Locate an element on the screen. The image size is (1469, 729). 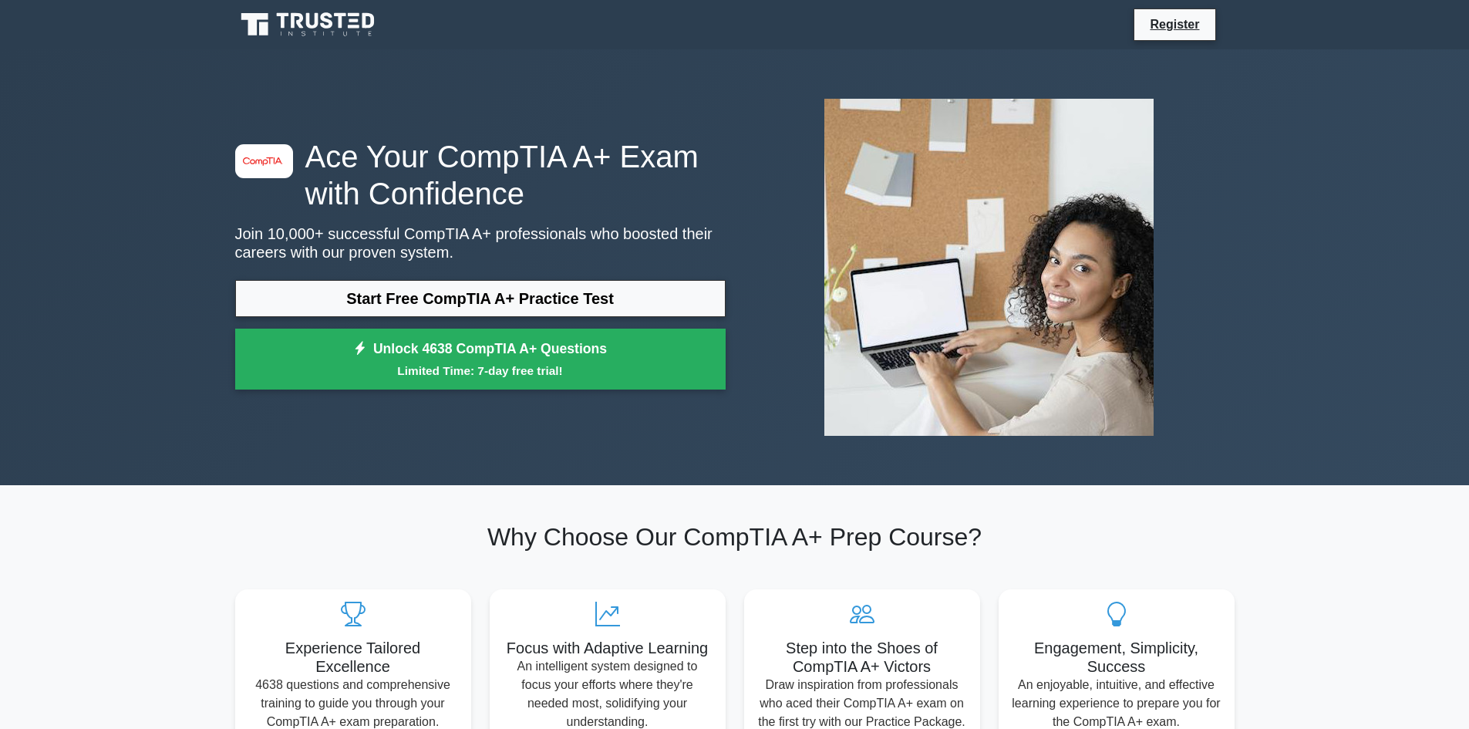
h5: Step into the Shoes of CompTIA A+ Victors is located at coordinates (862, 657).